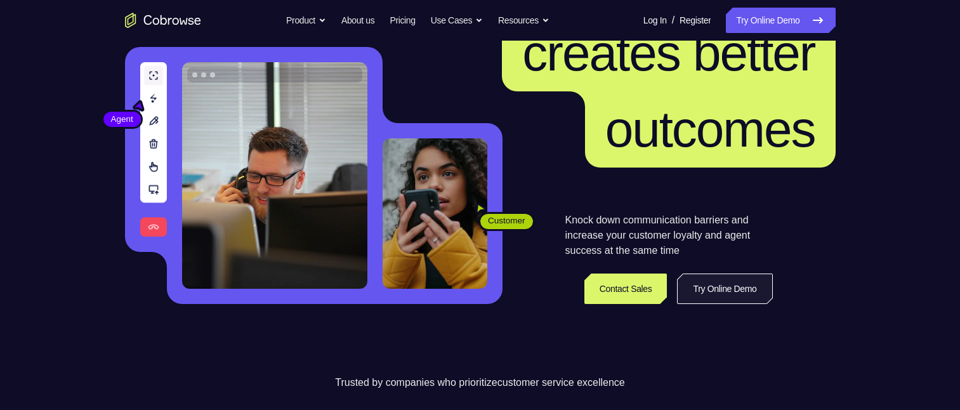 The image size is (960, 410). Describe the element at coordinates (306, 20) in the screenshot. I see `button: Product` at that location.